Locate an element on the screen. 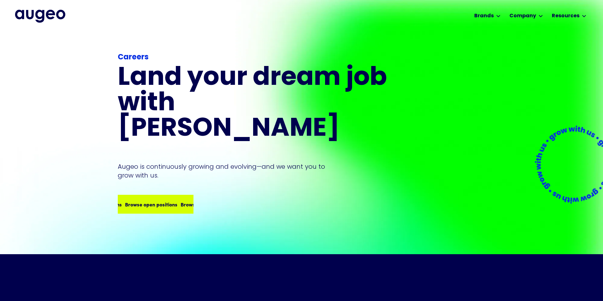  div: Resources is located at coordinates (566, 16).